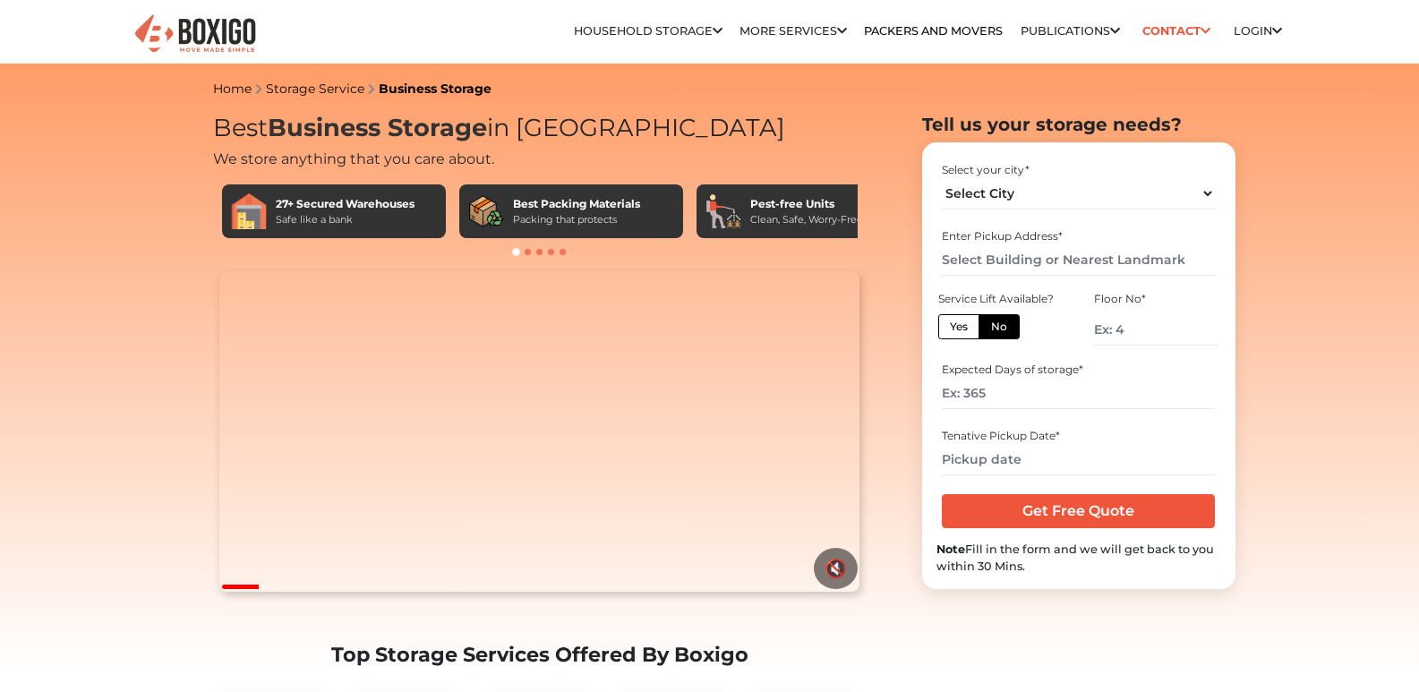  What do you see at coordinates (999, 327) in the screenshot?
I see `label: No` at bounding box center [999, 327].